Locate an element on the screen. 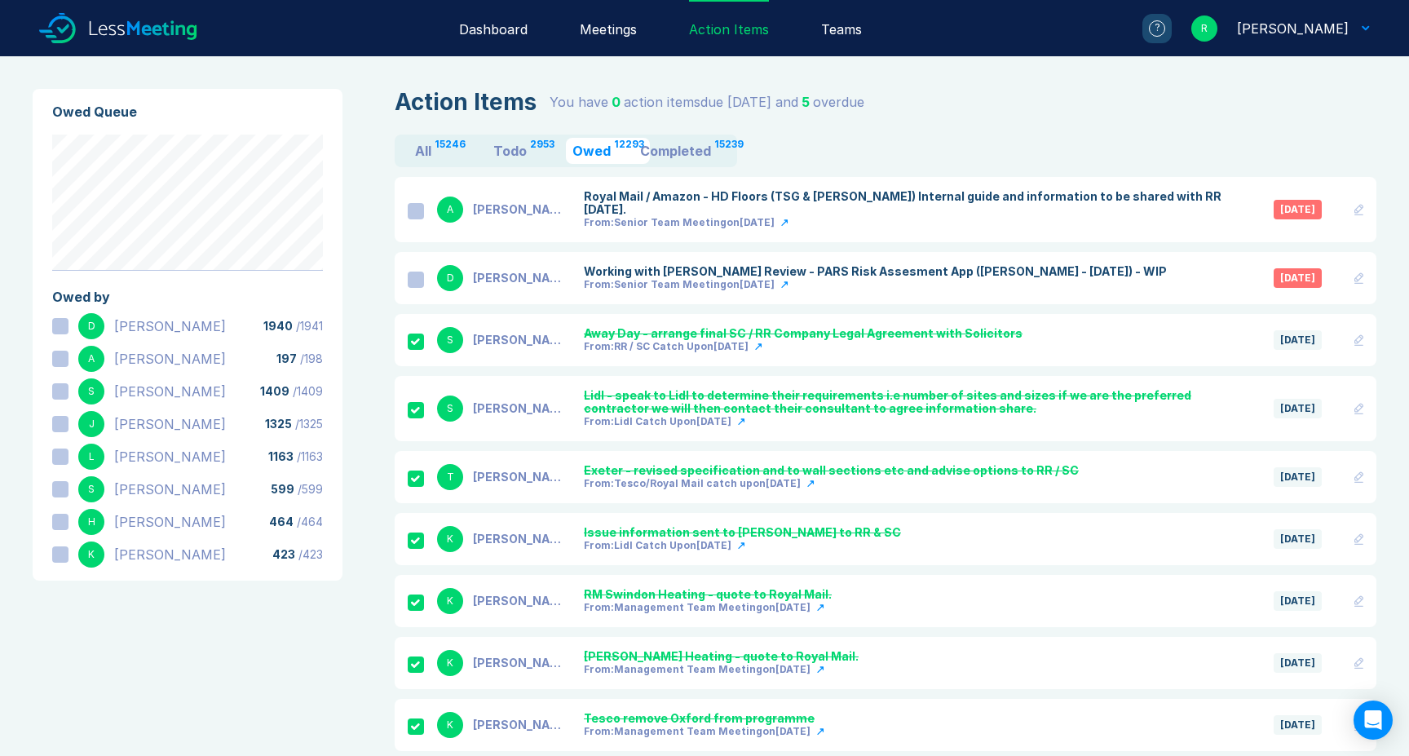 Image resolution: width=1409 pixels, height=756 pixels. span: 1163 is located at coordinates (280, 456).